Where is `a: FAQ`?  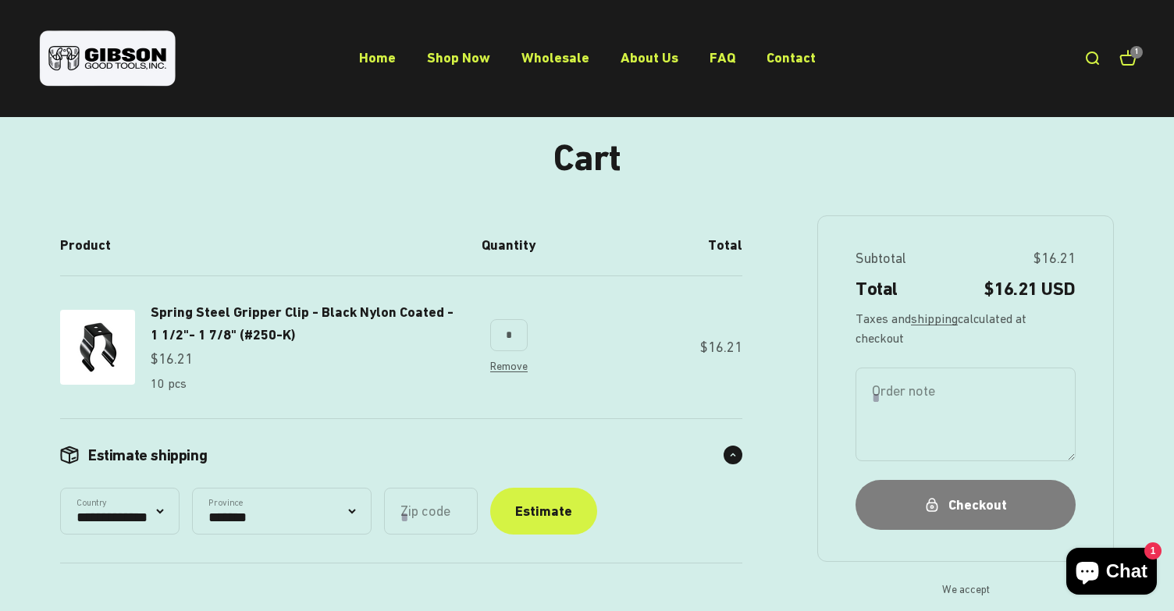 a: FAQ is located at coordinates (722, 57).